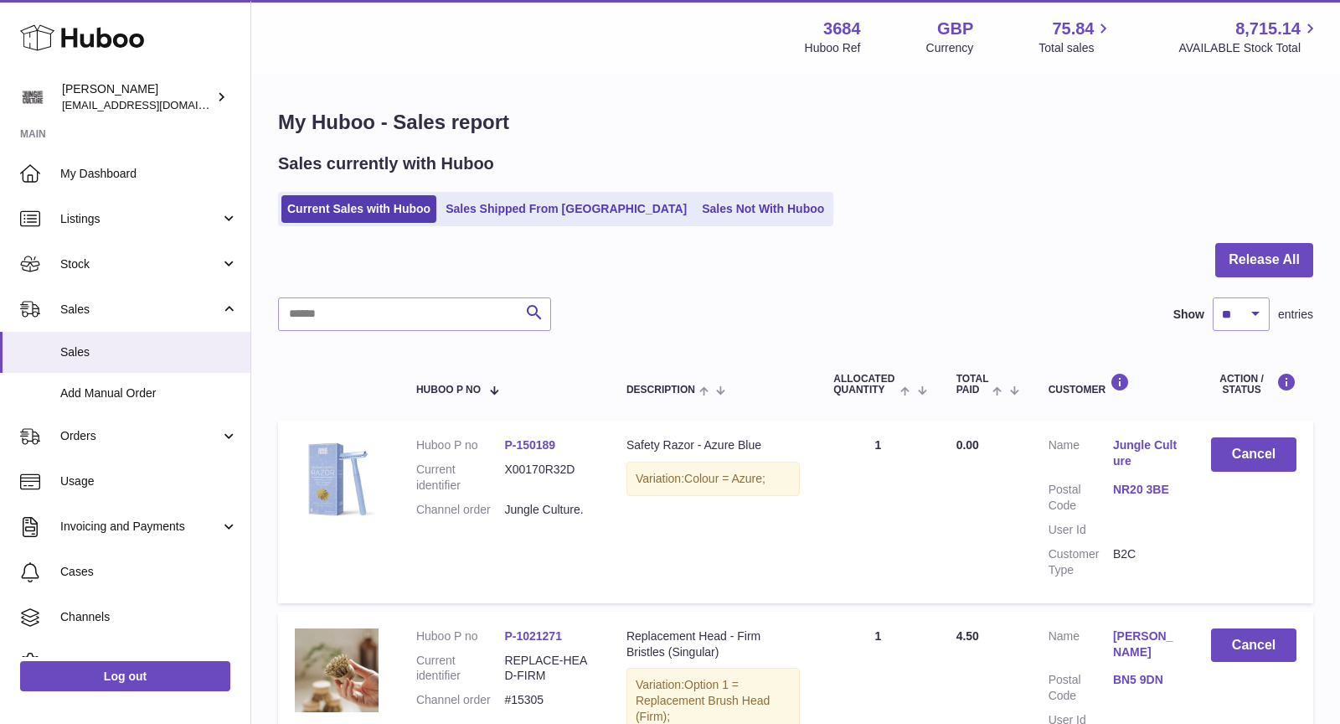 This screenshot has width=1340, height=724. I want to click on img: 36841753437727.jpg, so click(337, 670).